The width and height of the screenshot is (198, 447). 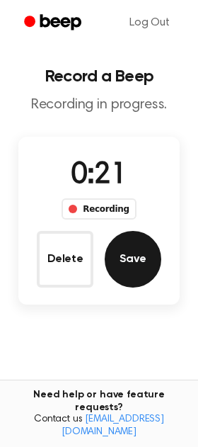 I want to click on h1: Record a Beep, so click(x=99, y=76).